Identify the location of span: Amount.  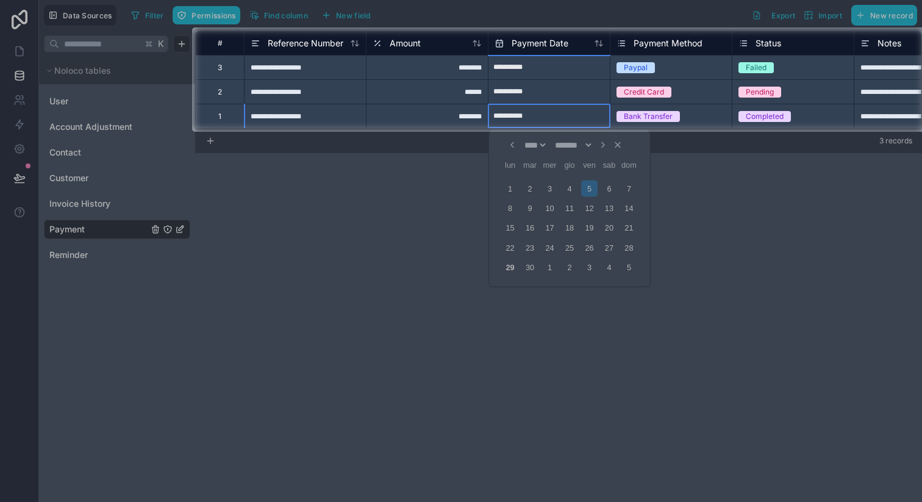
(405, 43).